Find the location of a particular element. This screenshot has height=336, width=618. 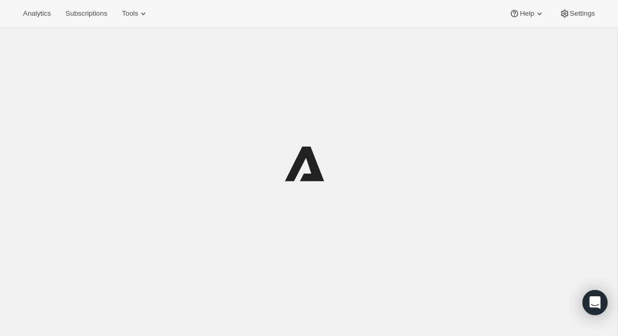

span: Analytics is located at coordinates (37, 14).